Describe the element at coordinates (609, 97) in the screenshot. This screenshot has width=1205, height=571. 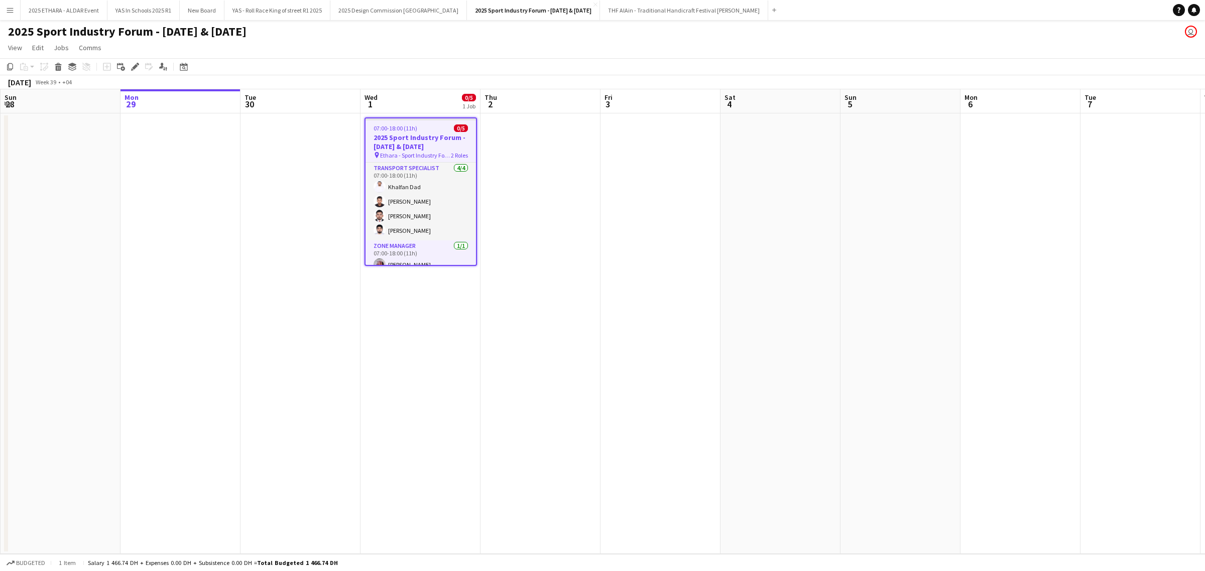
I see `span: Fri` at that location.